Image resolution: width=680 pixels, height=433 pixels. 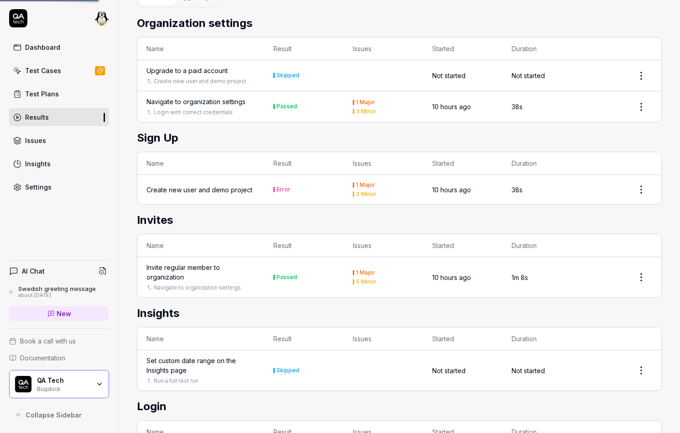 I want to click on div: Results, so click(x=37, y=117).